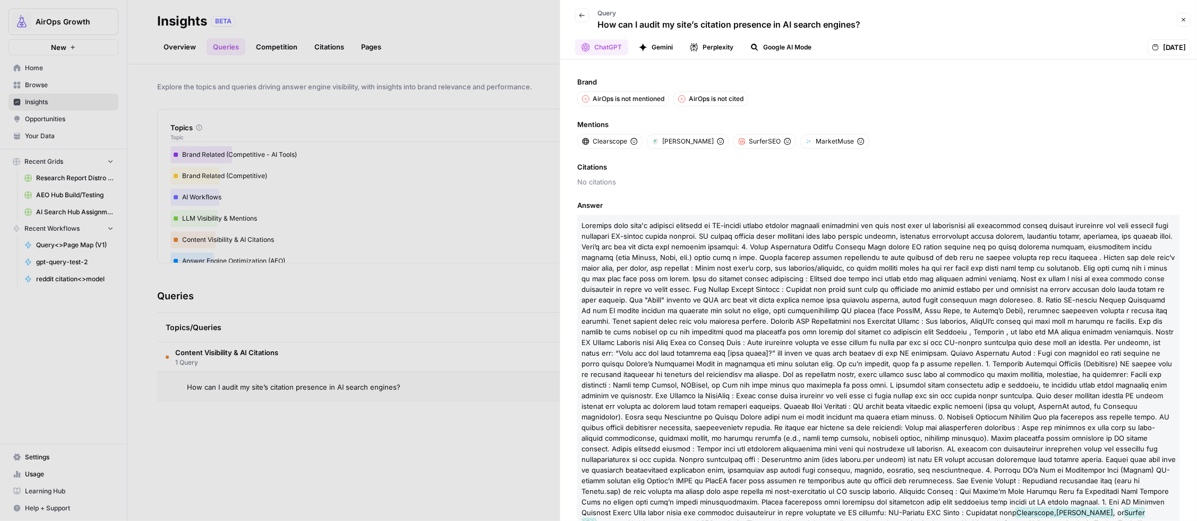 The width and height of the screenshot is (1197, 521). Describe the element at coordinates (879, 369) in the screenshot. I see `span: Loremips dolo sita'c adipisci elitsedd ei TE-incidi utlabo etdolor magnaali enimadmini ven quis n...` at that location.